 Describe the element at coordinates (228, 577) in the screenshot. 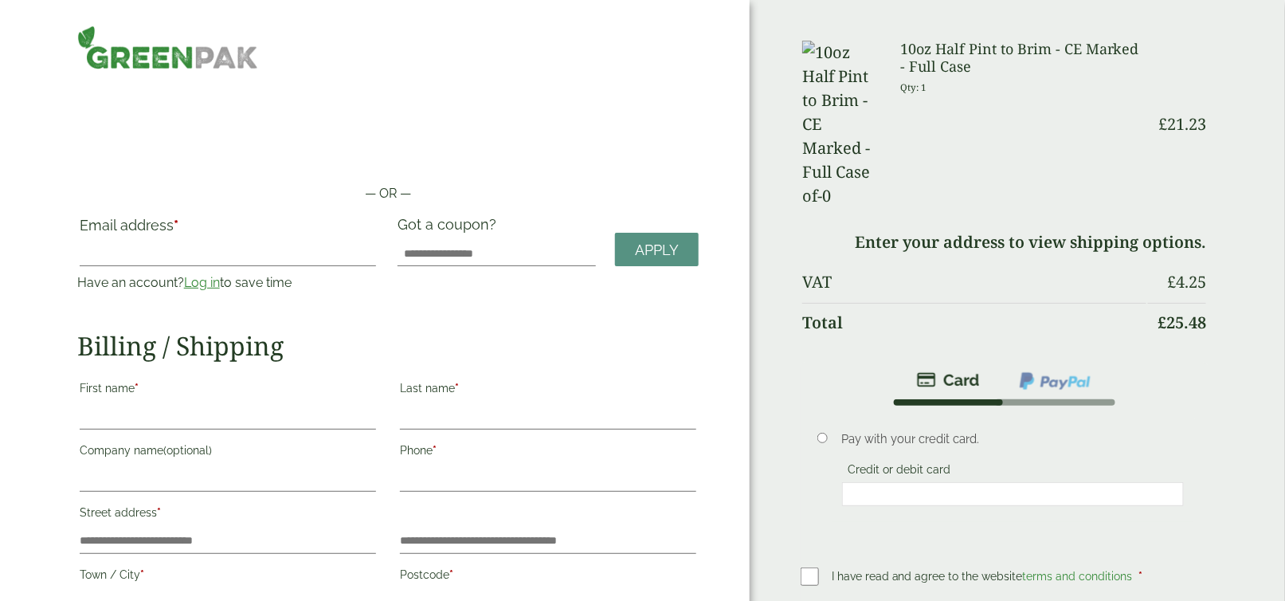

I see `label: Town / City` at that location.